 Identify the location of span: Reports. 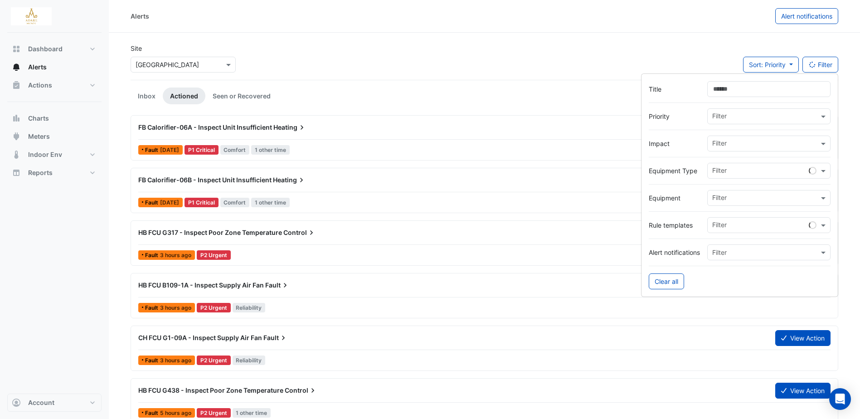
(40, 173).